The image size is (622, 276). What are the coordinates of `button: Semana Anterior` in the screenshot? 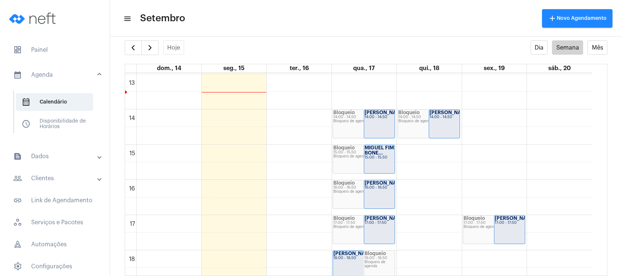 It's located at (133, 48).